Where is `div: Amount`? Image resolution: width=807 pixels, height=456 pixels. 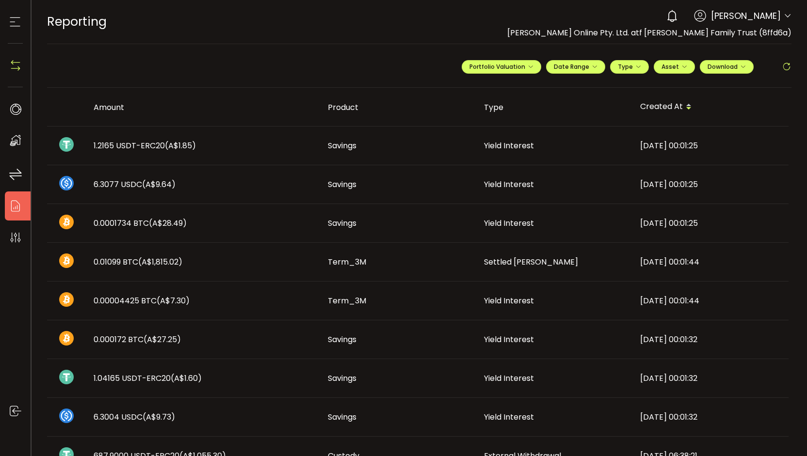
div: Amount is located at coordinates (203, 107).